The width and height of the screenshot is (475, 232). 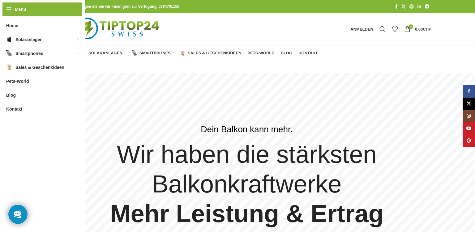 What do you see at coordinates (423, 29) in the screenshot?
I see `bdi: 0,00` at bounding box center [423, 29].